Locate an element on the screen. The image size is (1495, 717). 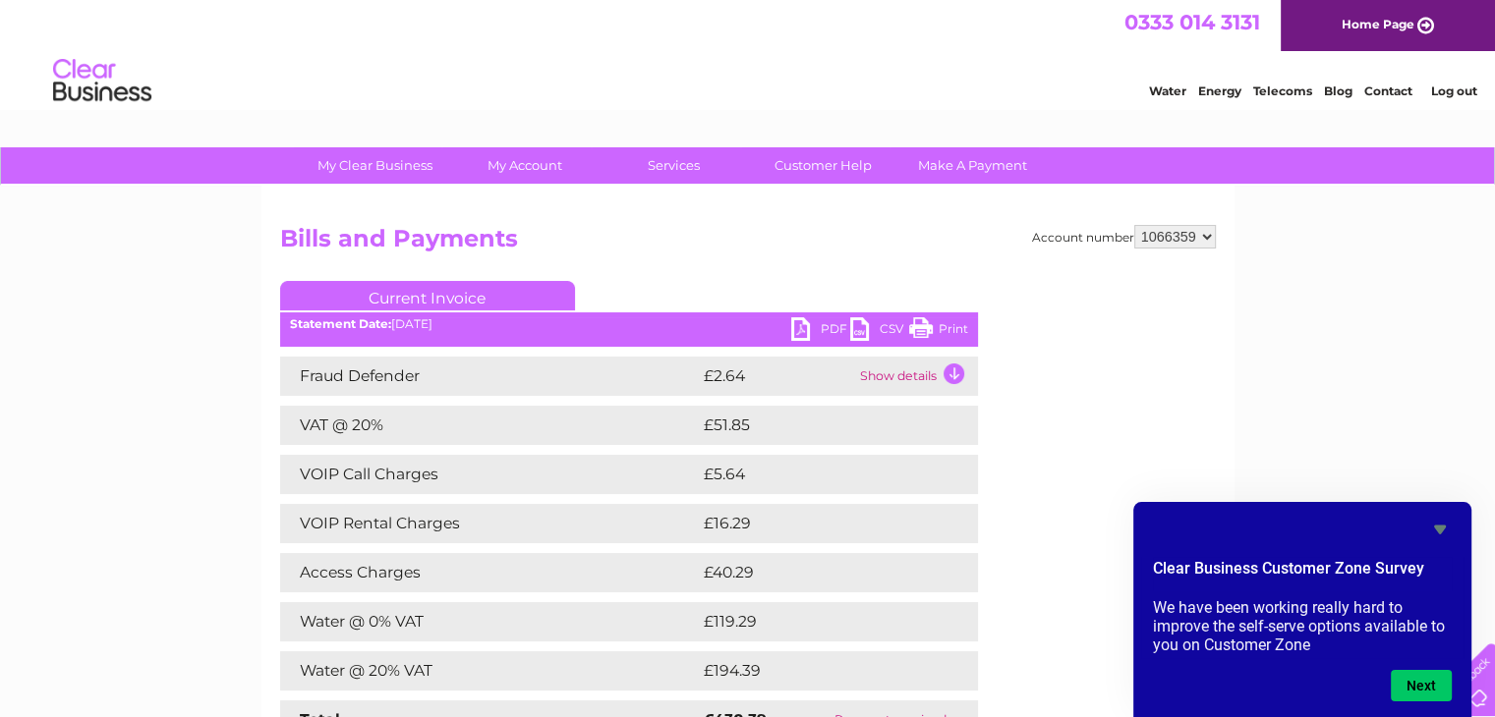
a: Contact is located at coordinates (1388, 90).